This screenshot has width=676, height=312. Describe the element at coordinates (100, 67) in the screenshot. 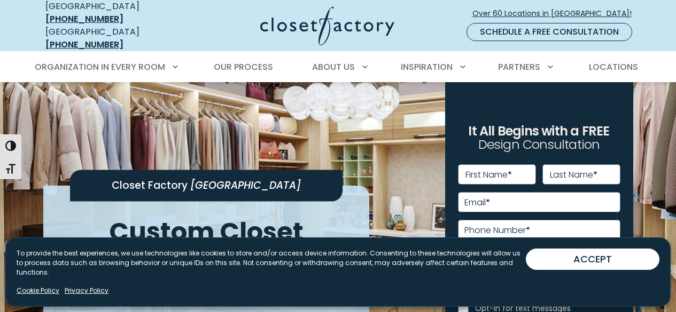

I see `span: Organization in Every Room` at that location.